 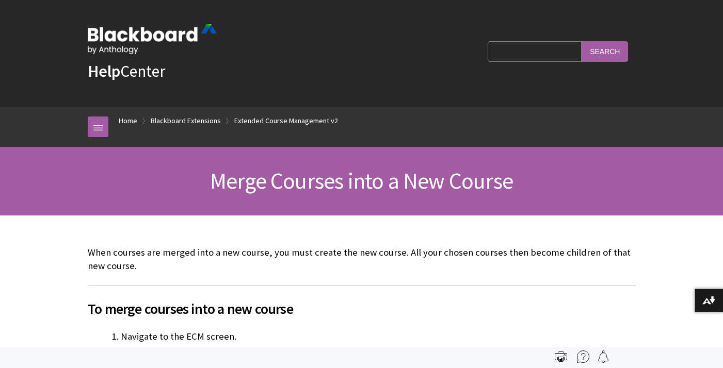 I want to click on img: Print, so click(x=561, y=357).